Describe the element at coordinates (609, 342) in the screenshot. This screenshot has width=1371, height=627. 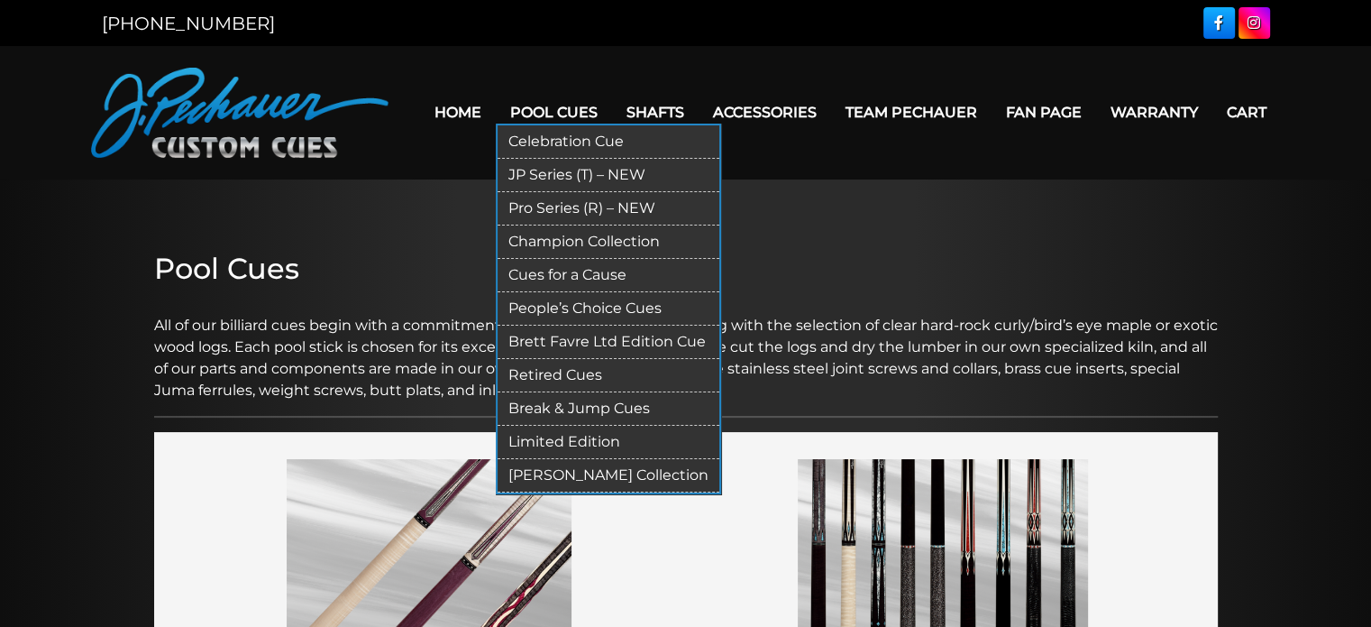
I see `a: Brett Favre Ltd Edition Cue` at that location.